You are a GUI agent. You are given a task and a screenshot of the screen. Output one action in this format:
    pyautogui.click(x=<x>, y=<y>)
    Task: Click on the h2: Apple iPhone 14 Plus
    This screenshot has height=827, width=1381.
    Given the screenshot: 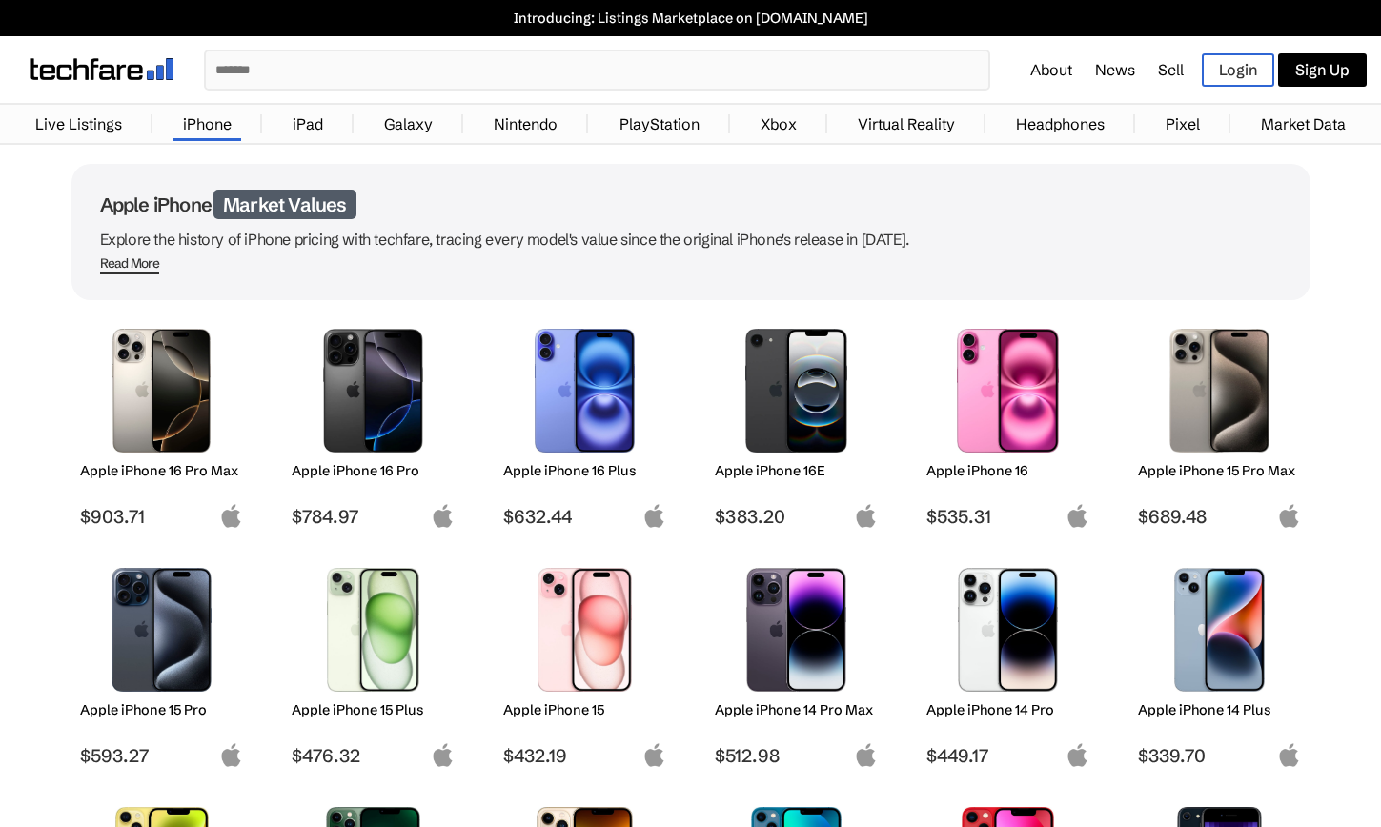 What is the action you would take?
    pyautogui.click(x=1219, y=710)
    